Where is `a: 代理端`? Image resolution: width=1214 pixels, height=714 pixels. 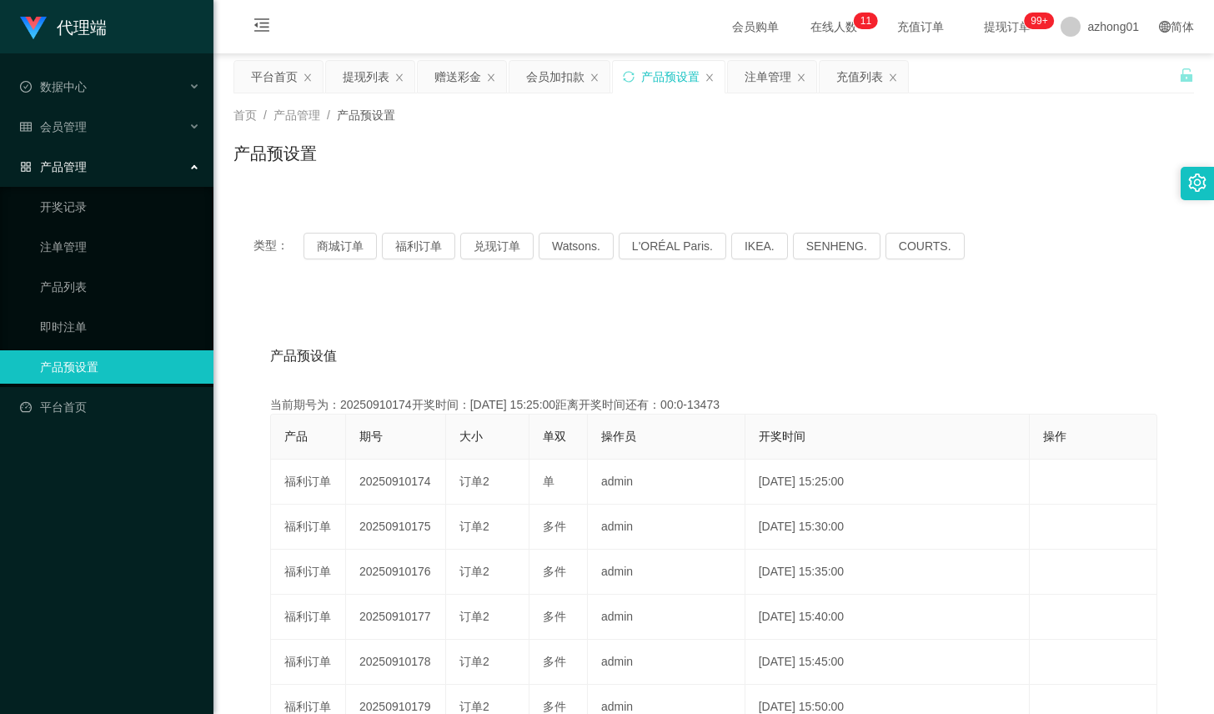
a: 代理端 is located at coordinates (63, 27).